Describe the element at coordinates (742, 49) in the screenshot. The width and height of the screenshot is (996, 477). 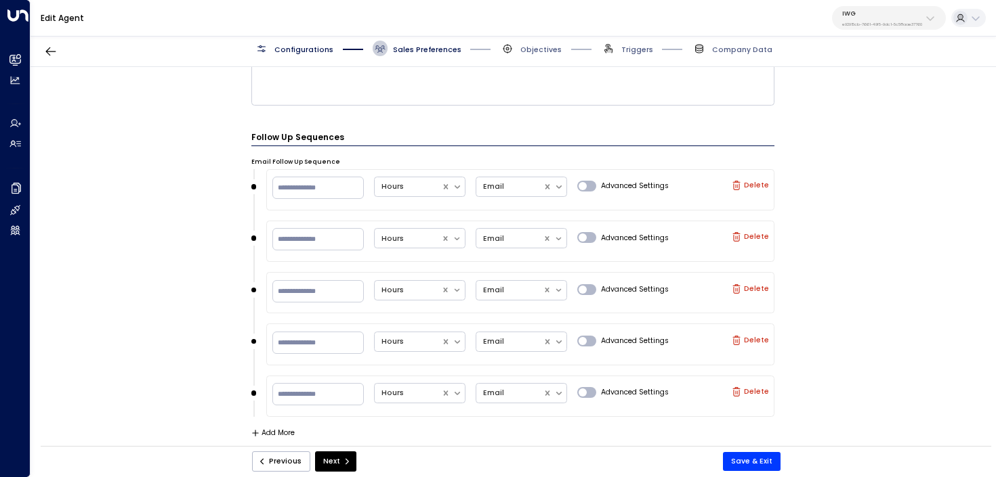
I see `span: Company Data` at that location.